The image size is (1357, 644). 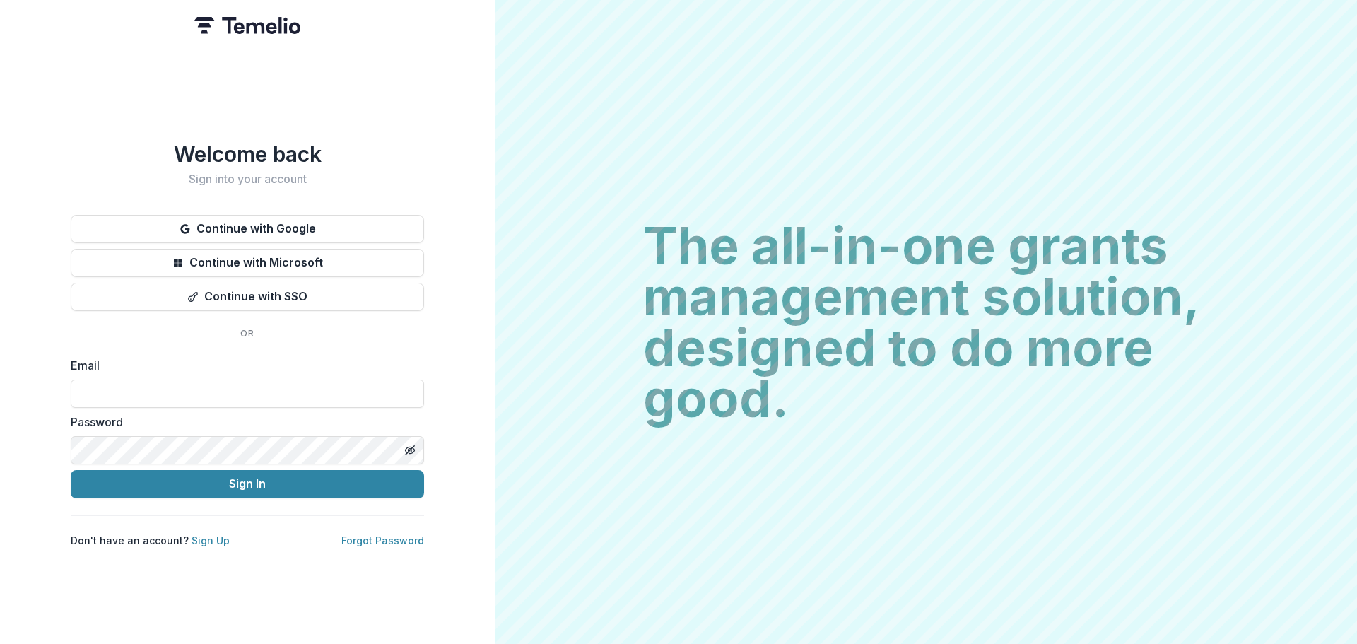 What do you see at coordinates (247, 25) in the screenshot?
I see `img: Temelio` at bounding box center [247, 25].